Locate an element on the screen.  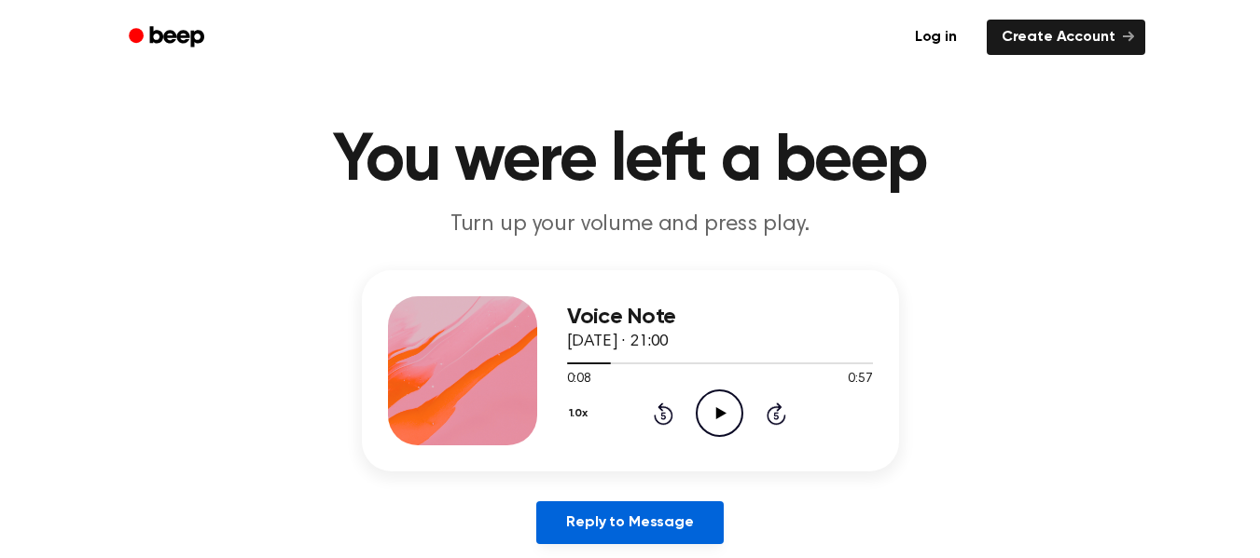
span: 0:08 is located at coordinates (579, 379).